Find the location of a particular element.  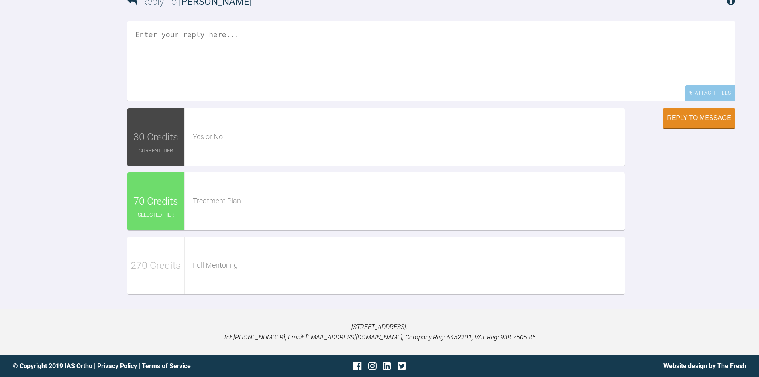

span: 30 Credits is located at coordinates (156, 137).